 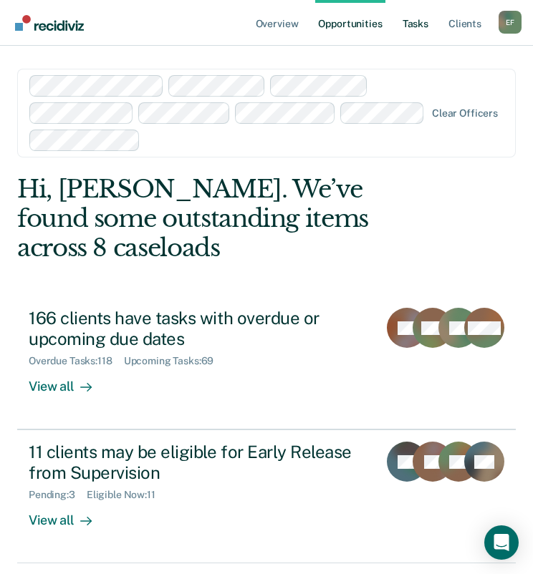 I want to click on div: Open Intercom Messenger, so click(x=501, y=543).